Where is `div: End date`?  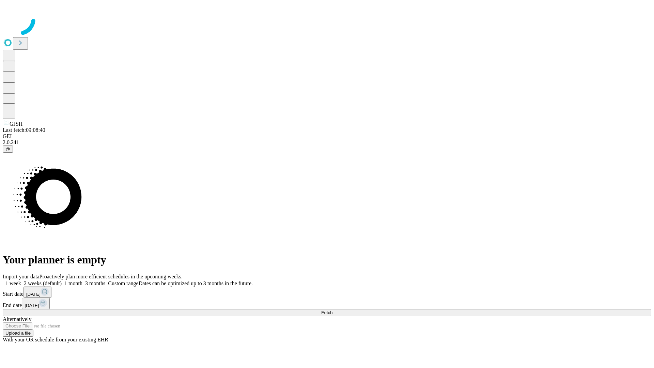 div: End date is located at coordinates (327, 303).